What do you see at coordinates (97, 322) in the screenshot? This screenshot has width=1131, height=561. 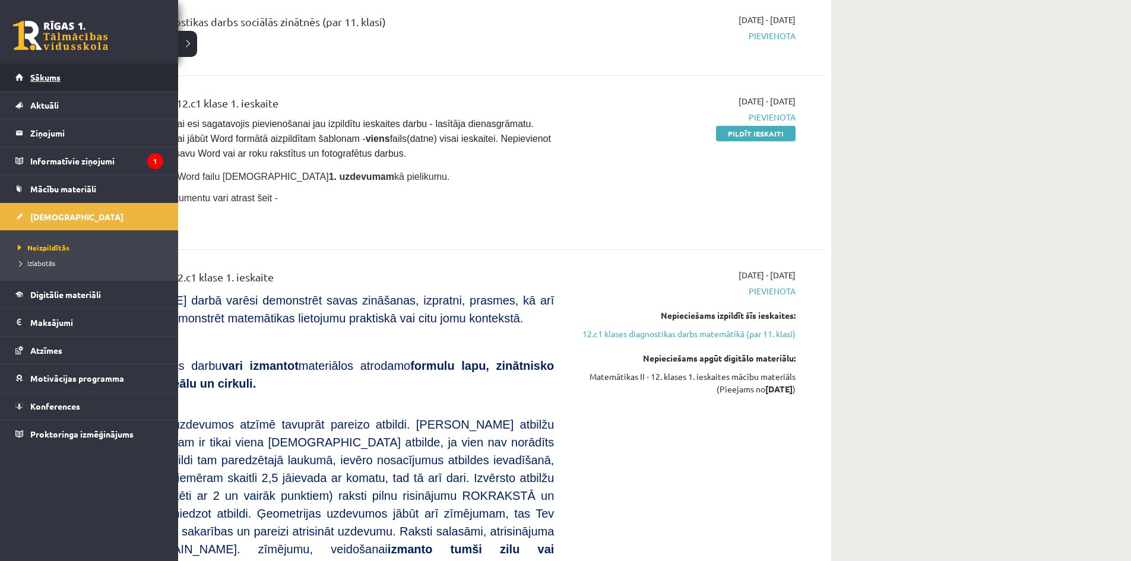 I see `legend: Maksājumi` at bounding box center [97, 322].